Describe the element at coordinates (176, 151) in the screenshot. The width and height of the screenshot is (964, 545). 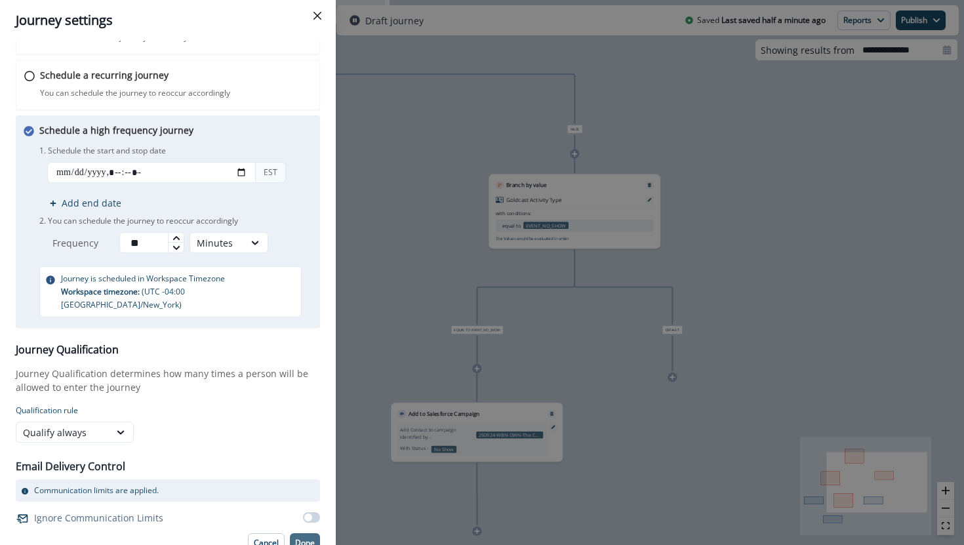
I see `p: 1. Schedule the start and stop date` at that location.